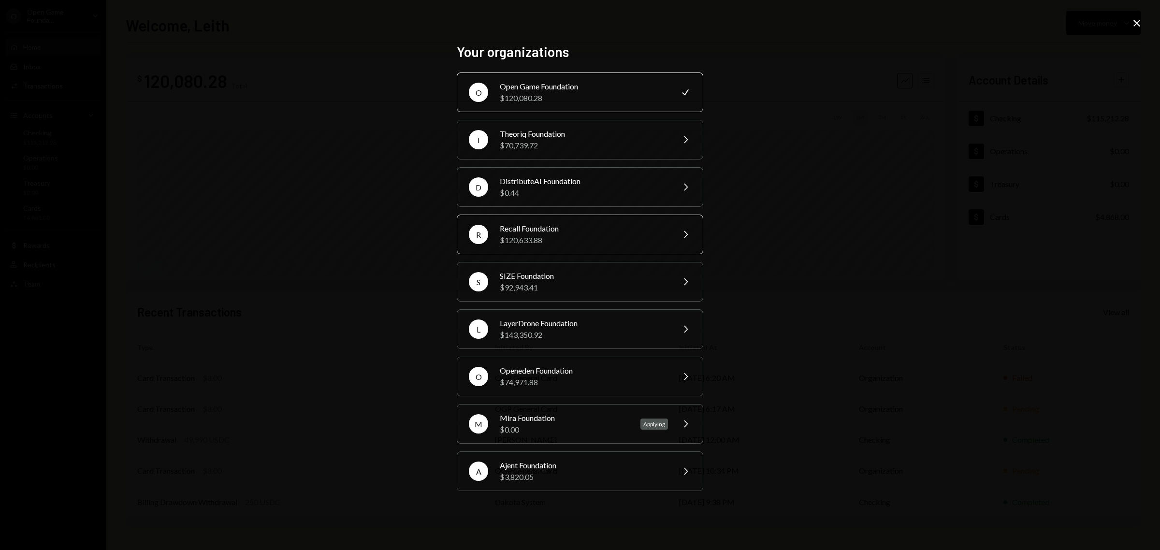 The image size is (1160, 550). I want to click on div: S, so click(478, 282).